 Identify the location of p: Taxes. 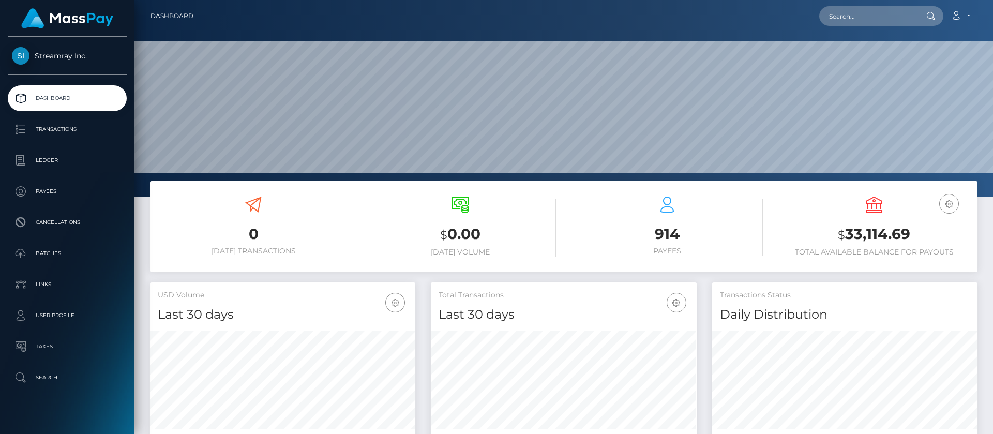
(67, 346).